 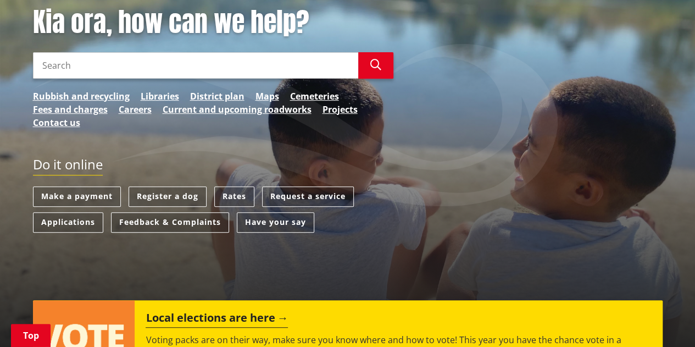 I want to click on a: Applications, so click(x=68, y=222).